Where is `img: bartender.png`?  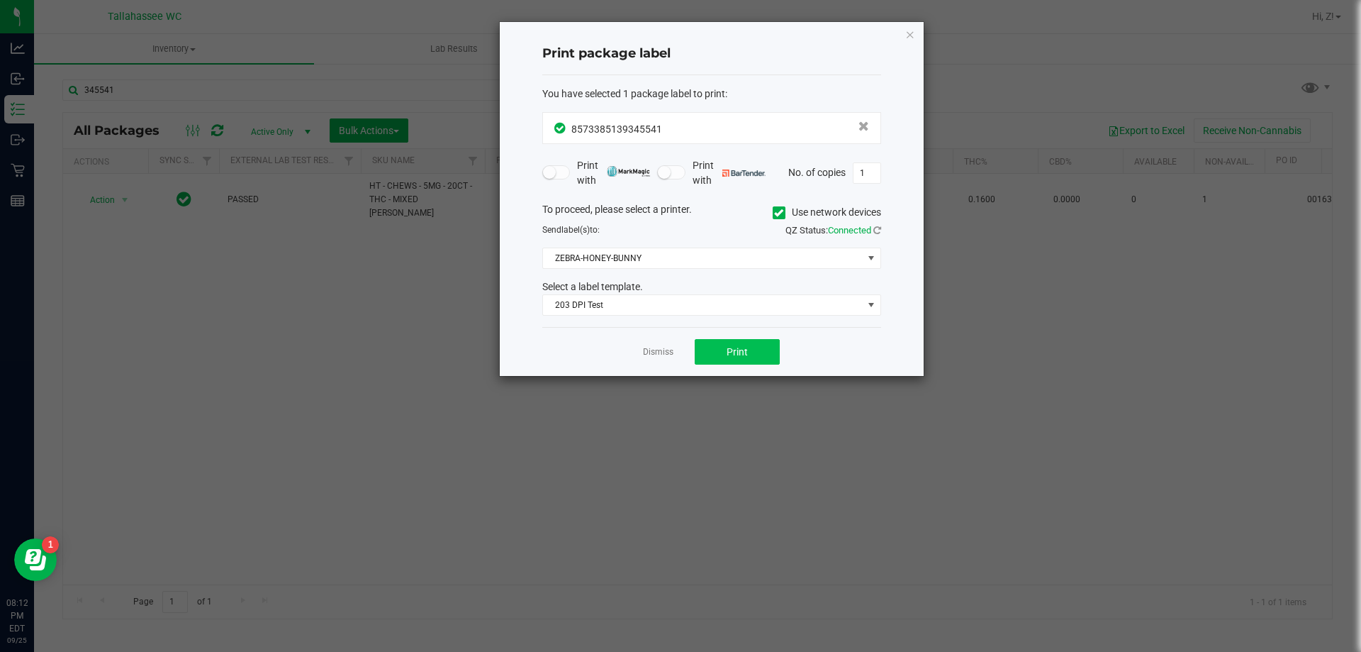
img: bartender.png is located at coordinates (744, 173).